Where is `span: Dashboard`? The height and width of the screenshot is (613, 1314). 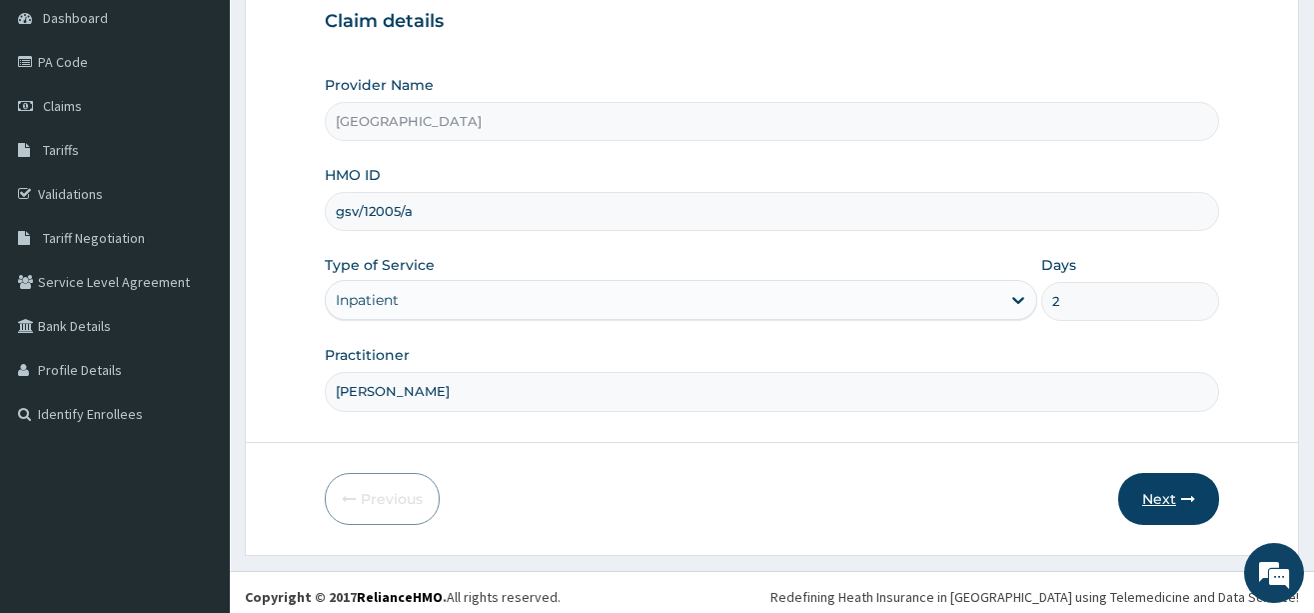
span: Dashboard is located at coordinates (75, 18).